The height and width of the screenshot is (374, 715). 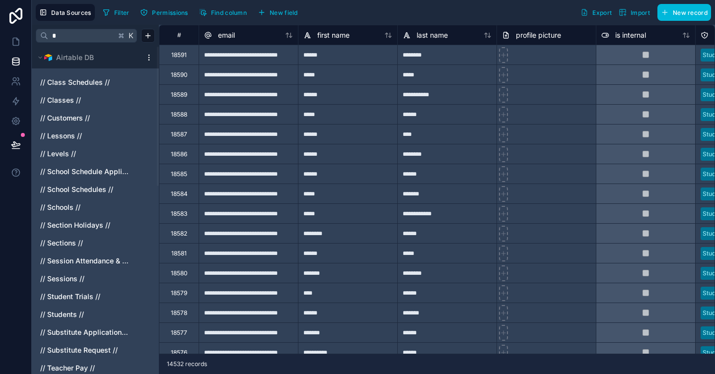 What do you see at coordinates (122, 12) in the screenshot?
I see `span: Filter` at bounding box center [122, 12].